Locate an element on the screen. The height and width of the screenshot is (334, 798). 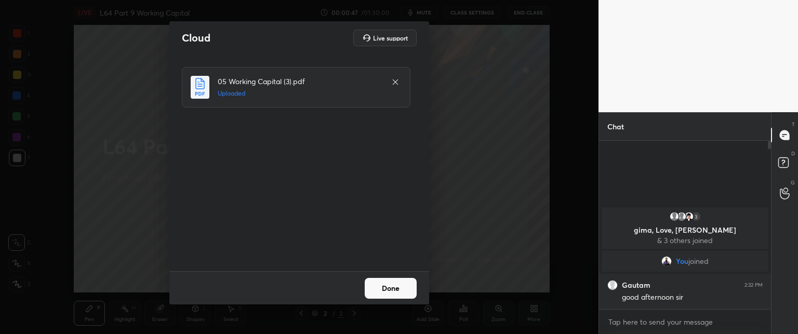
p: & 3 others joined is located at coordinates (685, 241).